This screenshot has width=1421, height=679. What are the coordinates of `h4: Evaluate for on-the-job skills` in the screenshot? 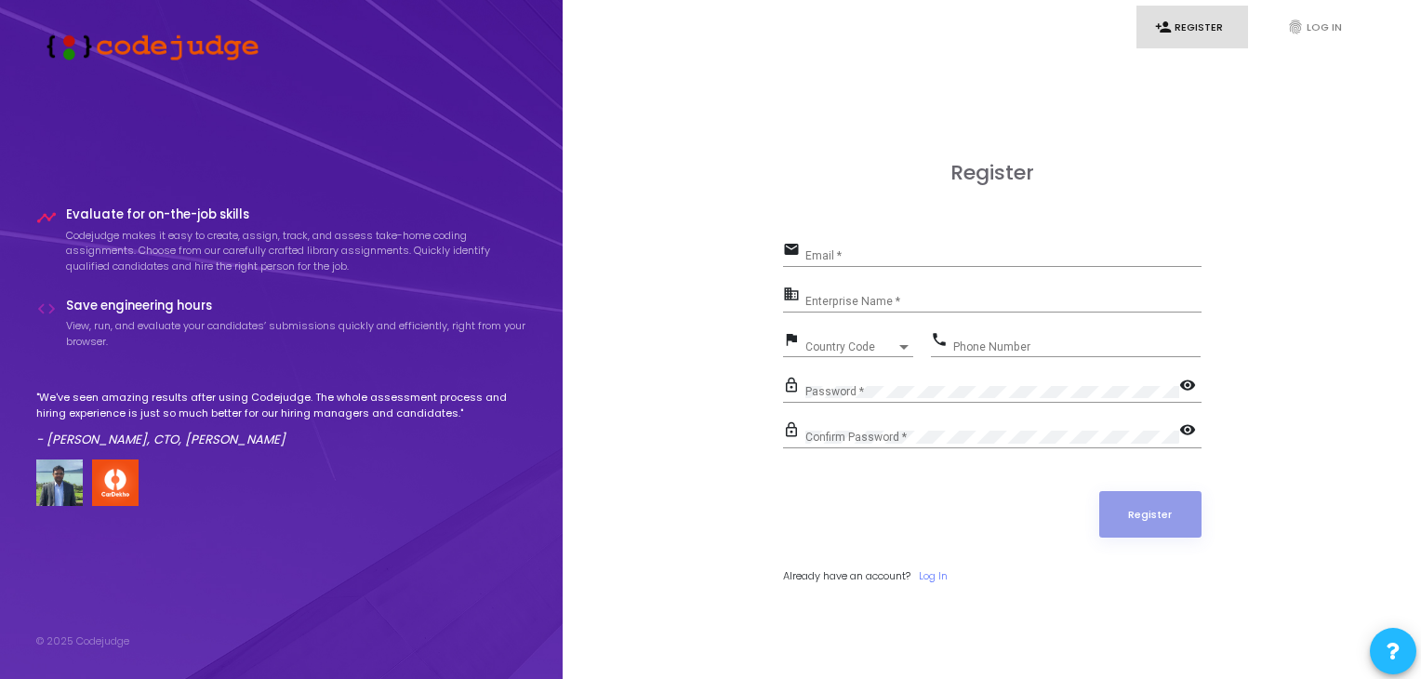 It's located at (297, 215).